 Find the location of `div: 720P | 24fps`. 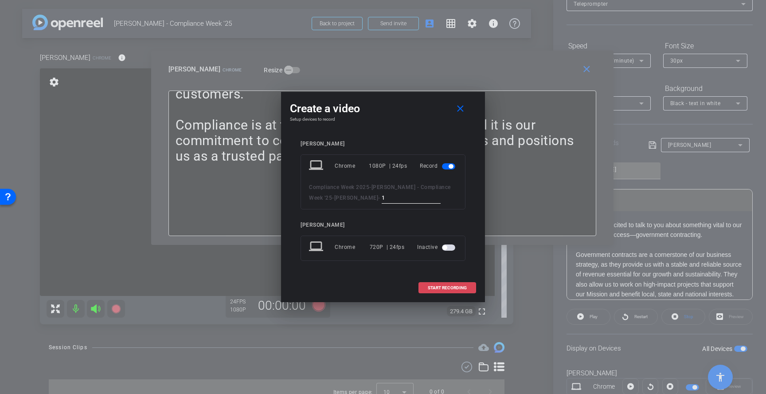

div: 720P | 24fps is located at coordinates (387, 247).